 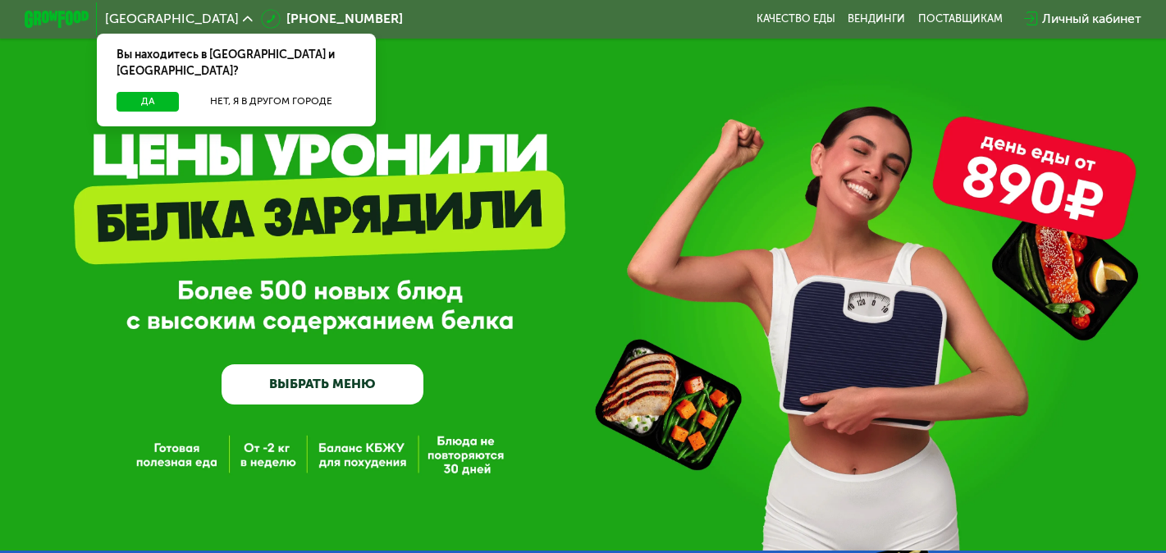 I want to click on button: Нет, я в другом городе, so click(x=271, y=102).